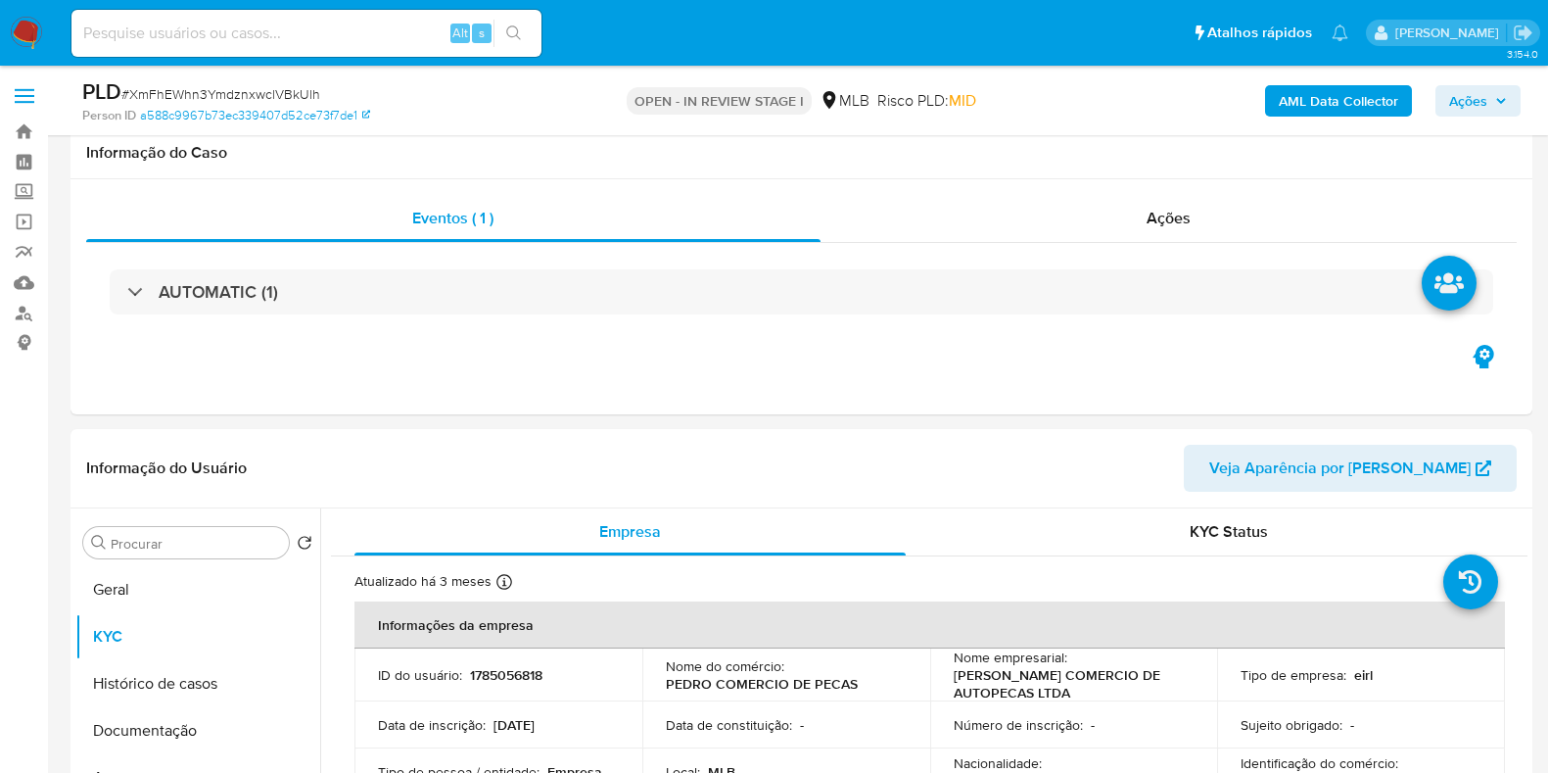 The height and width of the screenshot is (773, 1548). What do you see at coordinates (102, 91) in the screenshot?
I see `b: PLD` at bounding box center [102, 91].